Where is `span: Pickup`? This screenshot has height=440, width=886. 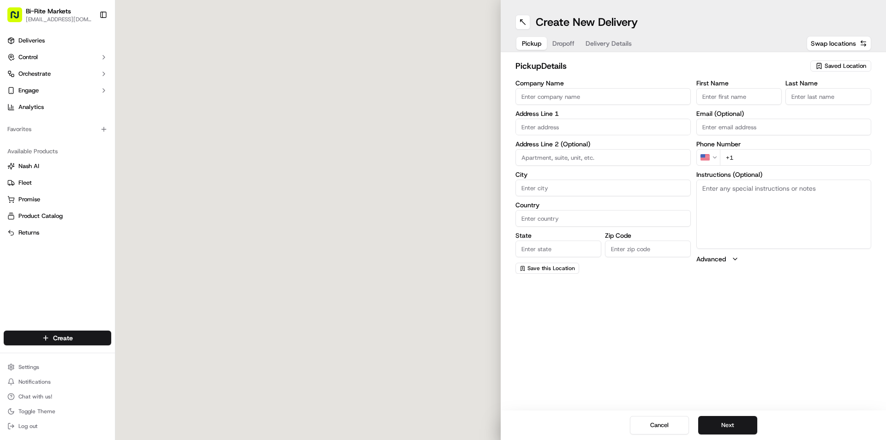
span: Pickup is located at coordinates (532, 43).